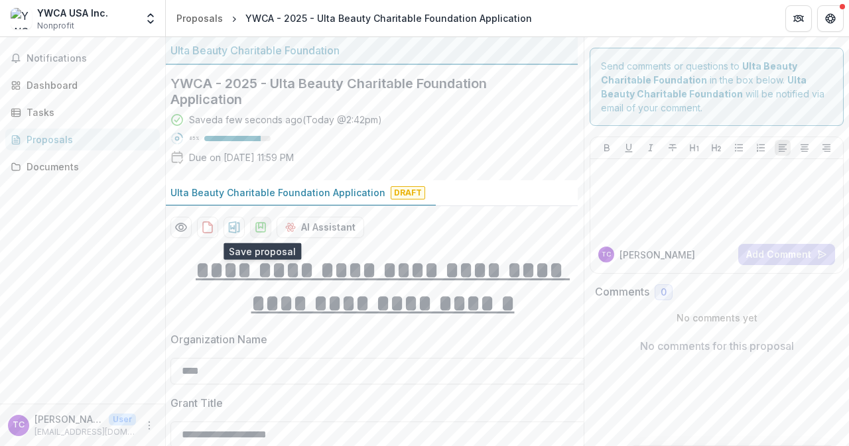  I want to click on h2: Comments, so click(622, 292).